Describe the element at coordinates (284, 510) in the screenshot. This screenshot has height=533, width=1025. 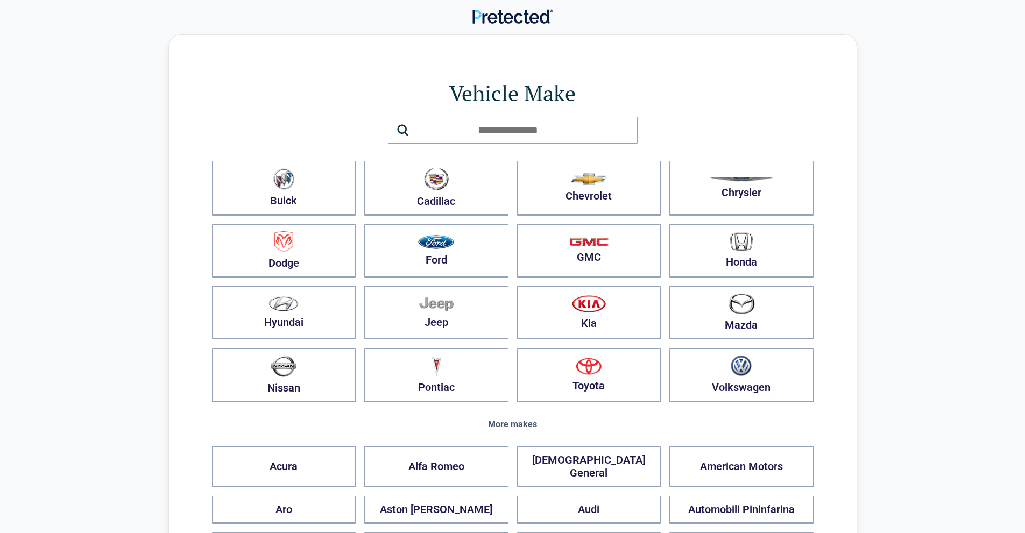
I see `button: Aro` at that location.